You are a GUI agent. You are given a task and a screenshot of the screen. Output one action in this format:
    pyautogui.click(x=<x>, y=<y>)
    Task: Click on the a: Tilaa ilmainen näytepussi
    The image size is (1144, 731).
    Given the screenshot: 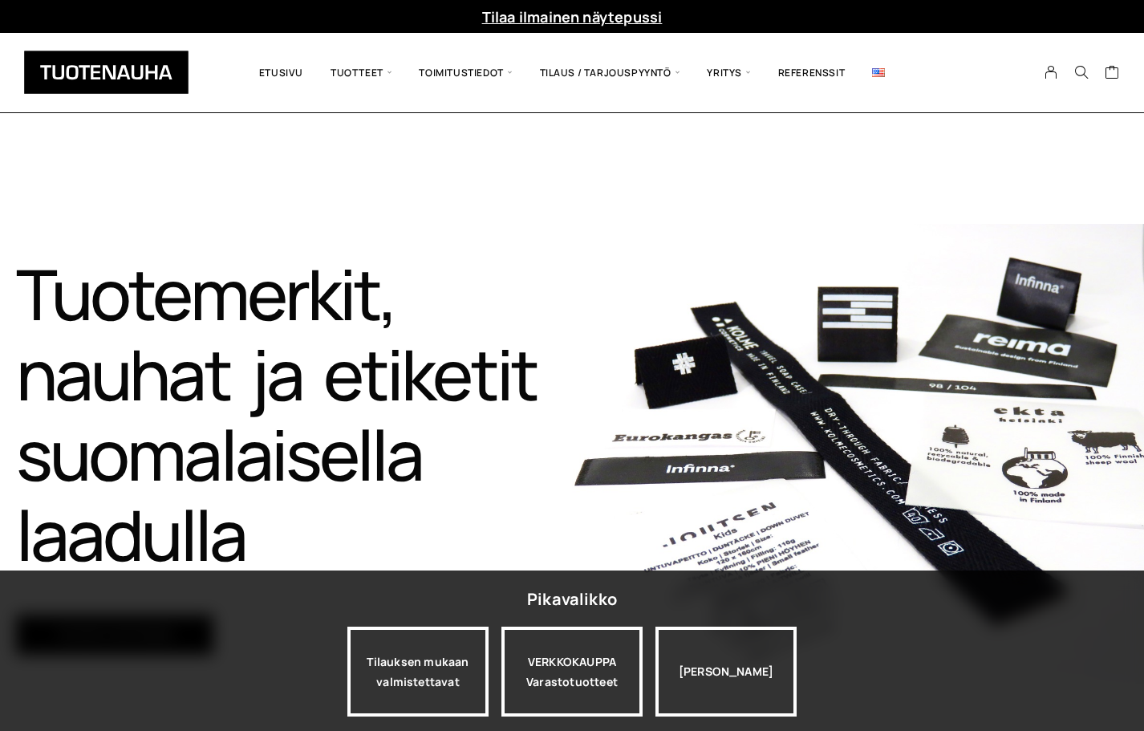 What is the action you would take?
    pyautogui.click(x=572, y=17)
    